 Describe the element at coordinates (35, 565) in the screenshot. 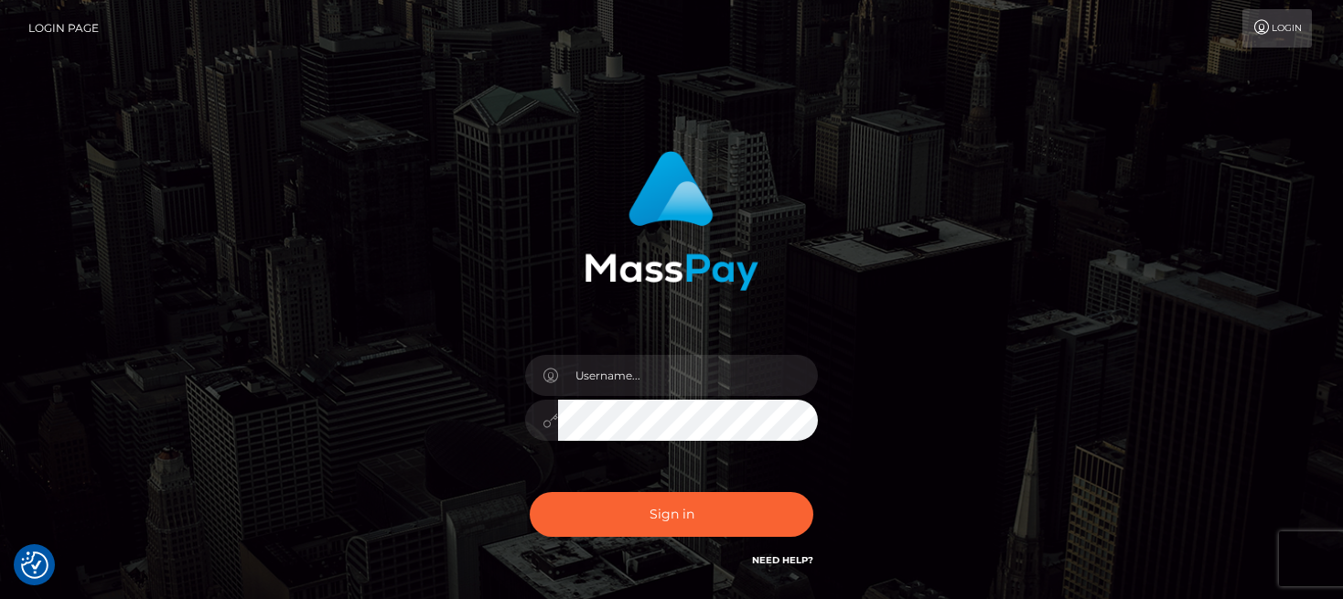

I see `button: Consent Preferences` at that location.